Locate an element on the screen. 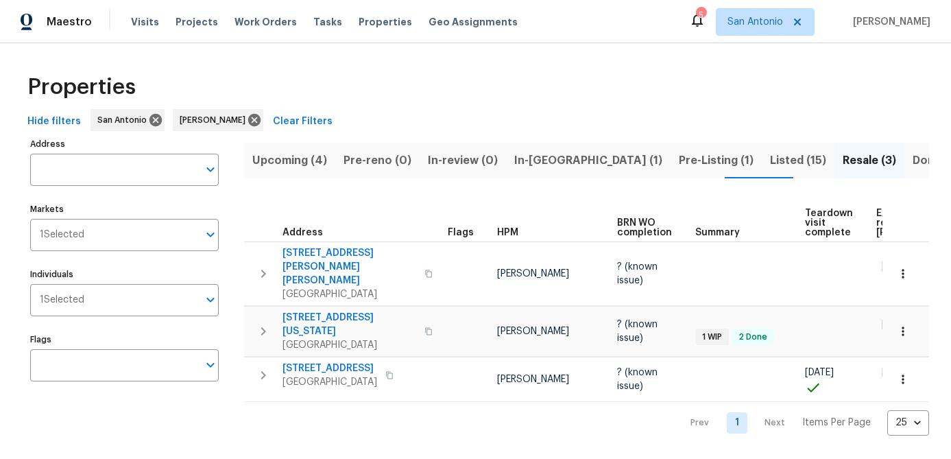  p: Items Per Page is located at coordinates (837, 423).